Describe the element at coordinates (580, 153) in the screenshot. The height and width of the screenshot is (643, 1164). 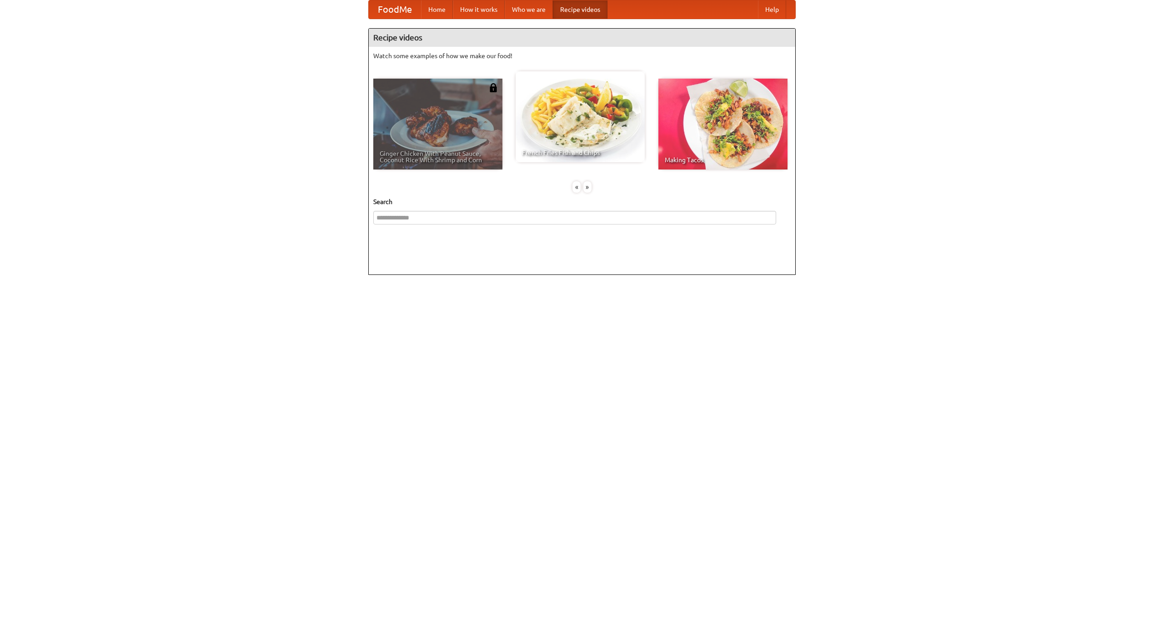
I see `span: French Fries Fish and Chips` at that location.